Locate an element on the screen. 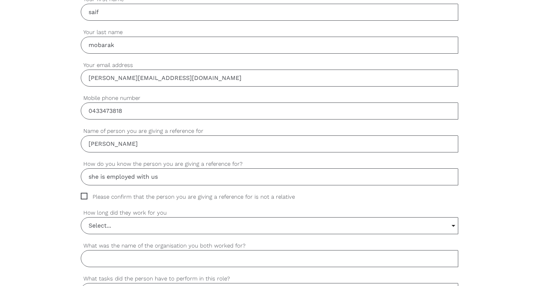 The image size is (539, 286). label: Name of person you are giving a reference for is located at coordinates (269, 131).